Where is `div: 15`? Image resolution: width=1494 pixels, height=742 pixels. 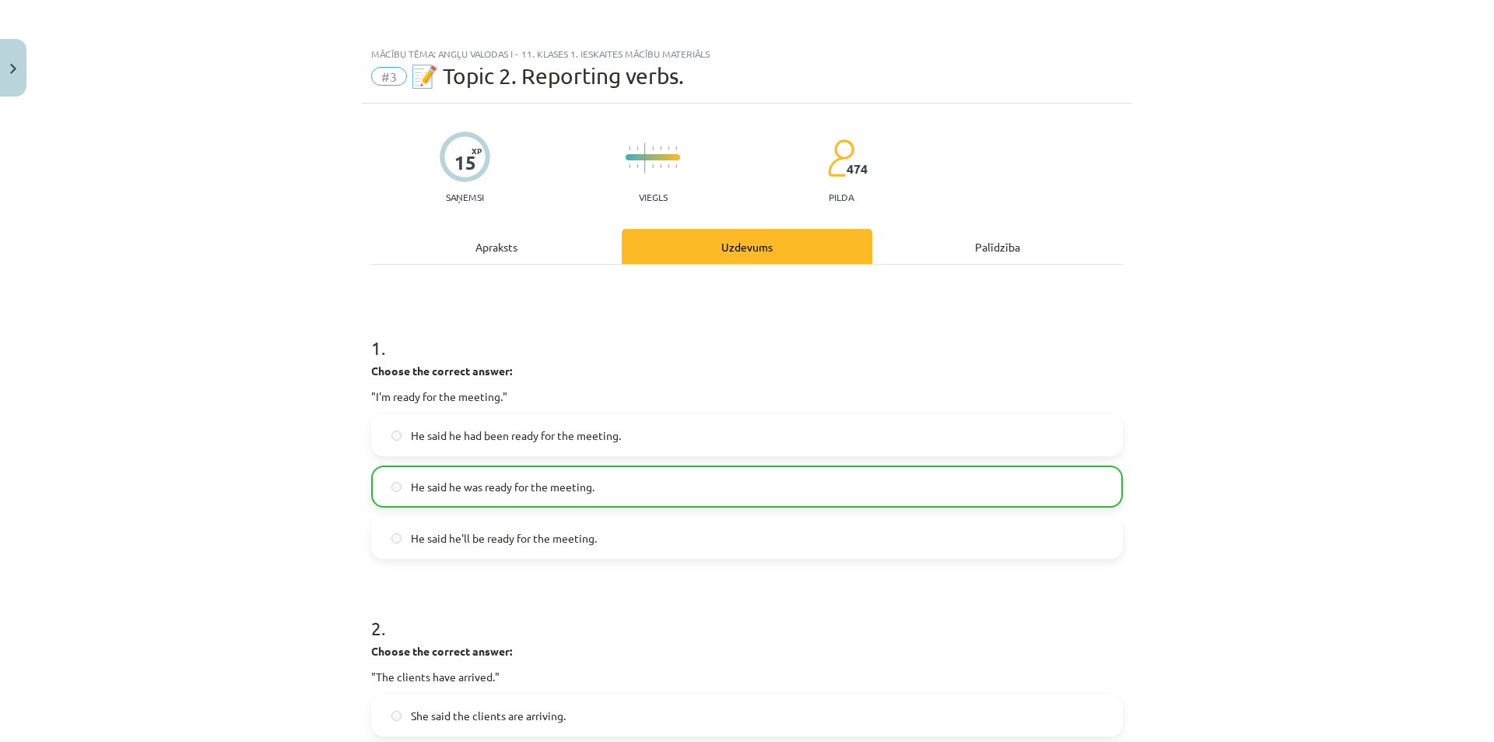 div: 15 is located at coordinates (465, 163).